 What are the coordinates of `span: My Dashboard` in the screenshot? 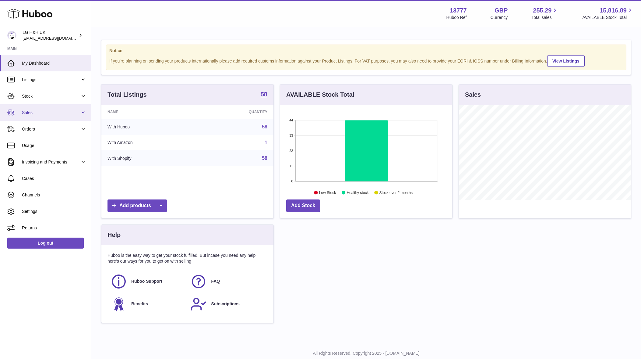 It's located at (54, 63).